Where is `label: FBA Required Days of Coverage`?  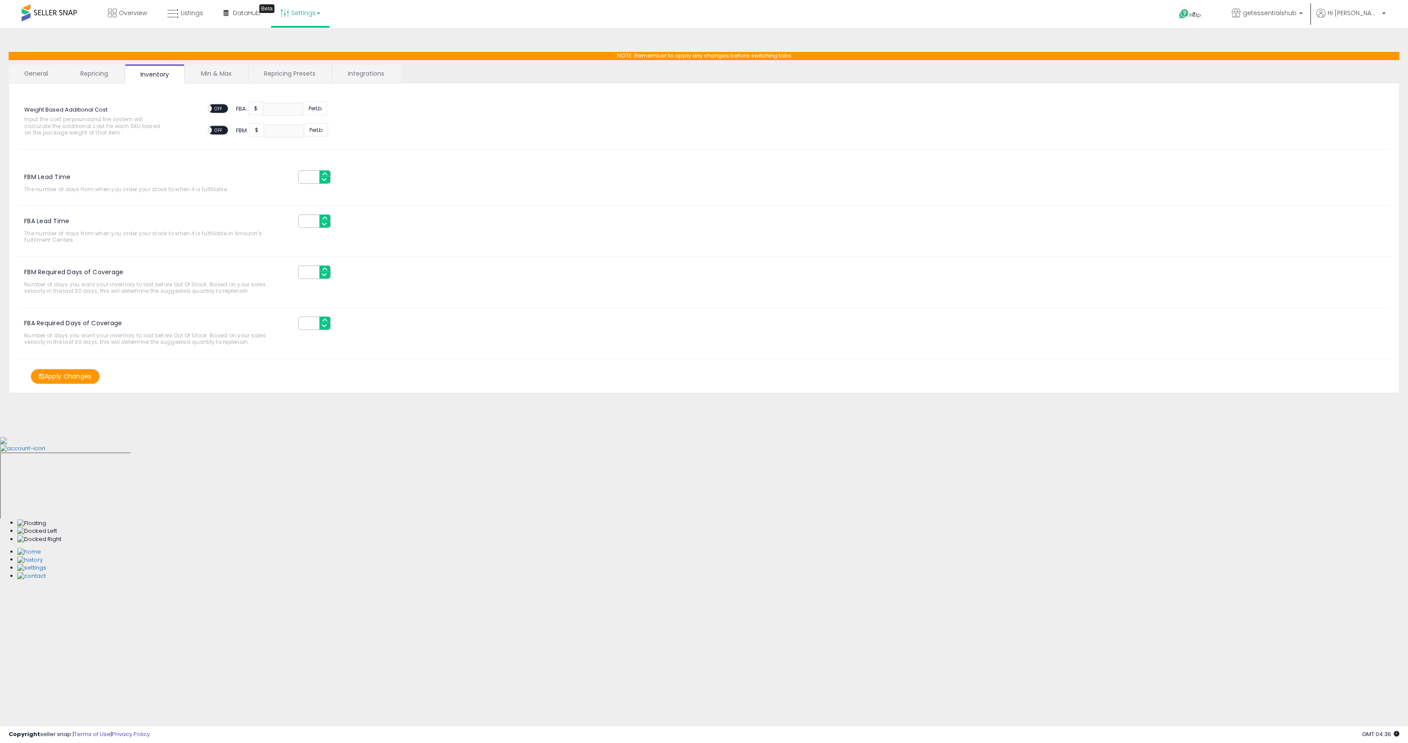 label: FBA Required Days of Coverage is located at coordinates (70, 321).